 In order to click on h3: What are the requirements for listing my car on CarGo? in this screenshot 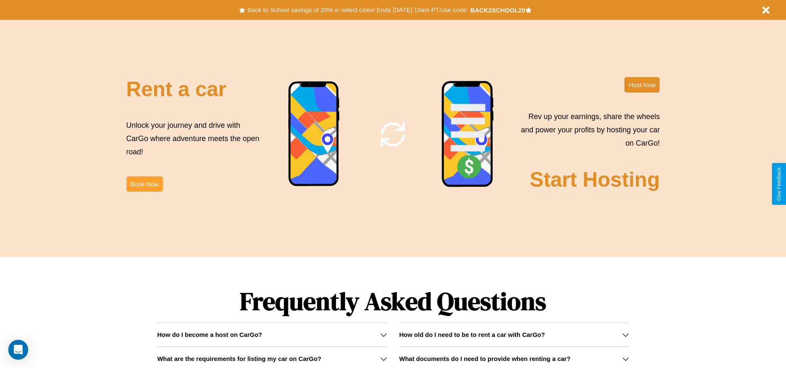, I will do `click(239, 358)`.